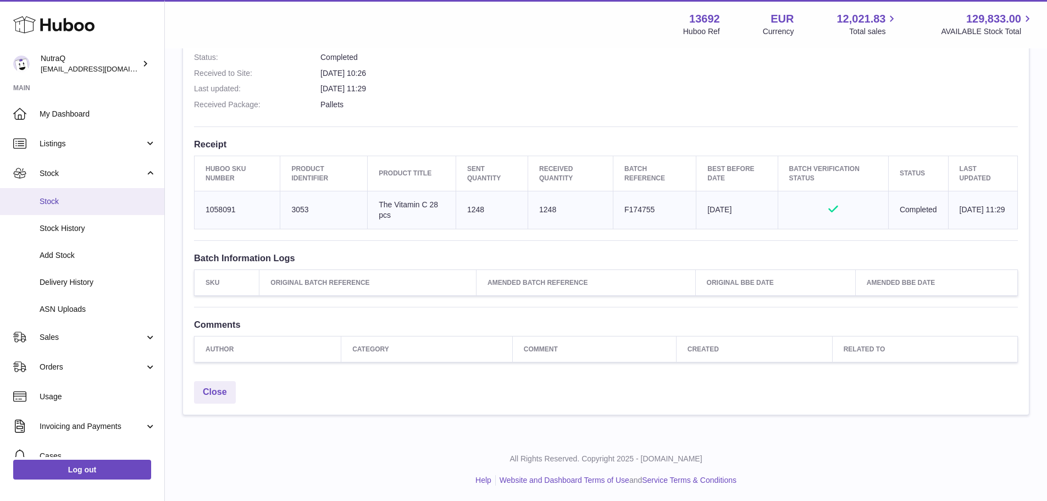 This screenshot has width=1047, height=501. What do you see at coordinates (775, 282) in the screenshot?
I see `th: Original BBE Date` at bounding box center [775, 282].